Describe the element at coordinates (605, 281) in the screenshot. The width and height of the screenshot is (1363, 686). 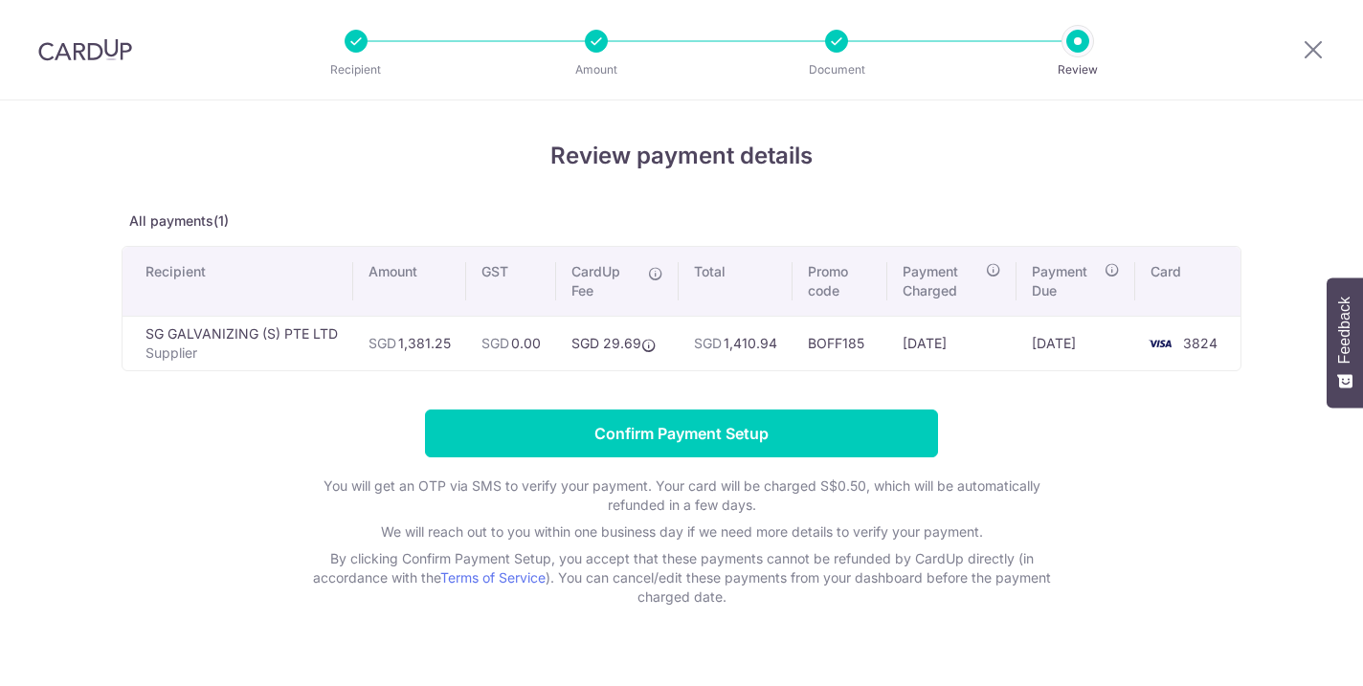
I see `span: CardUp Fee` at that location.